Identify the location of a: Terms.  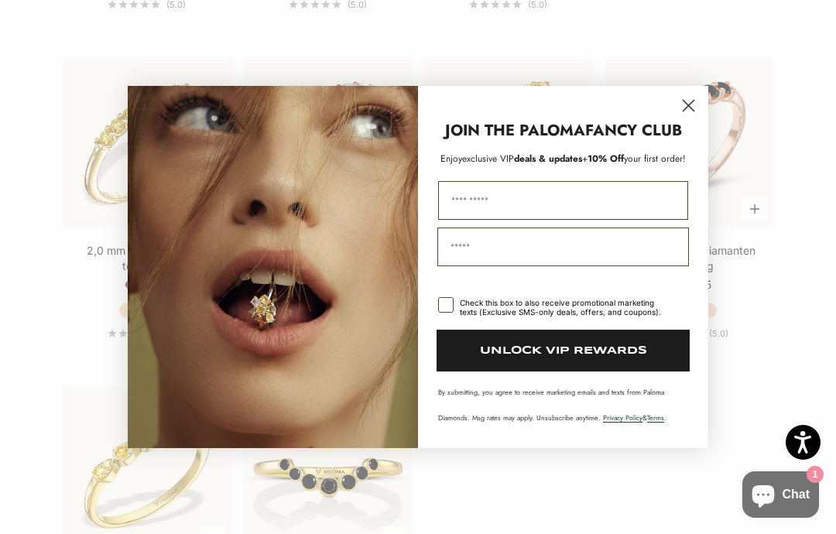
(656, 417).